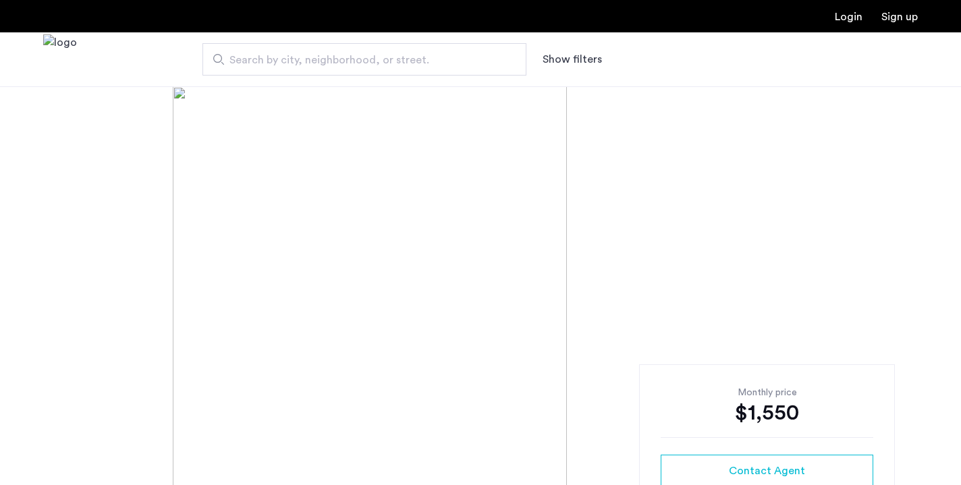  Describe the element at coordinates (848, 17) in the screenshot. I see `a: Login` at that location.